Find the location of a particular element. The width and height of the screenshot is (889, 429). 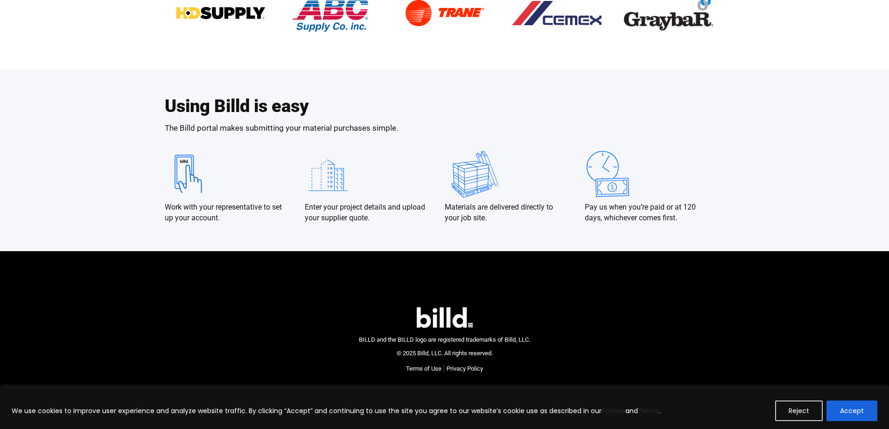

button: Reject is located at coordinates (799, 411).